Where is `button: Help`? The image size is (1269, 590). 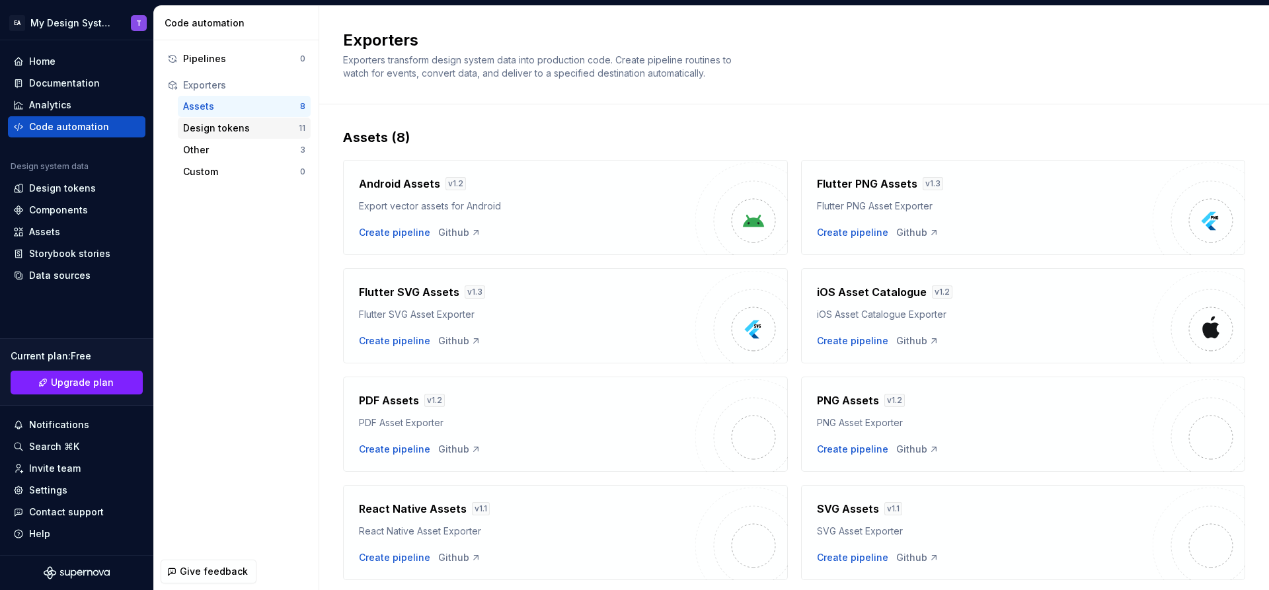
button: Help is located at coordinates (77, 534).